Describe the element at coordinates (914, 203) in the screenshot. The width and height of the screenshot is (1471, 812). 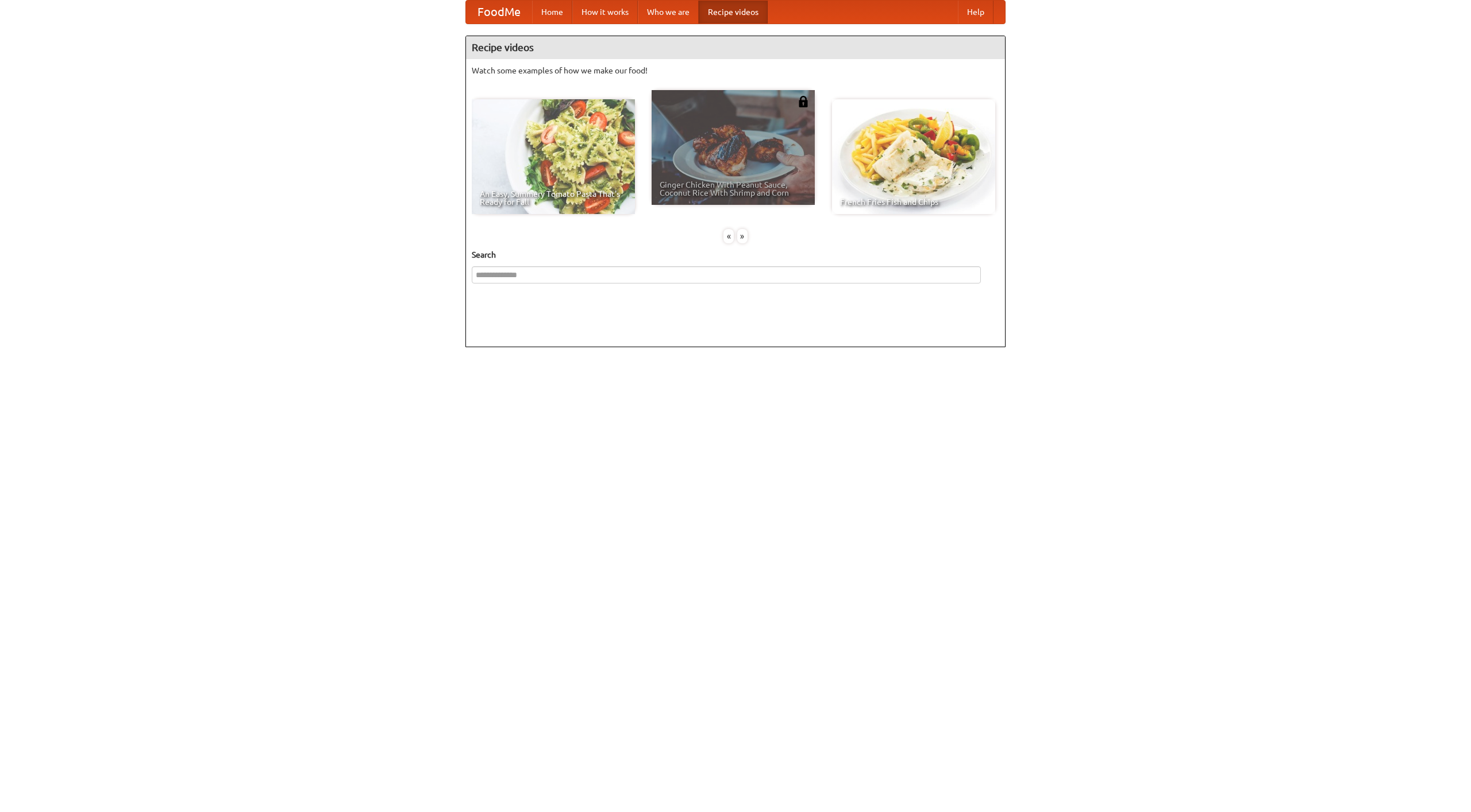
I see `span: French Fries Fish and Chips` at that location.